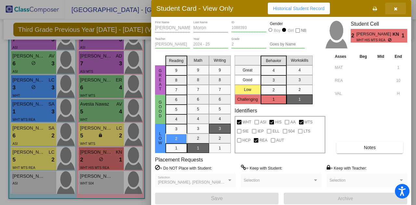  I want to click on span: 2, so click(353, 36).